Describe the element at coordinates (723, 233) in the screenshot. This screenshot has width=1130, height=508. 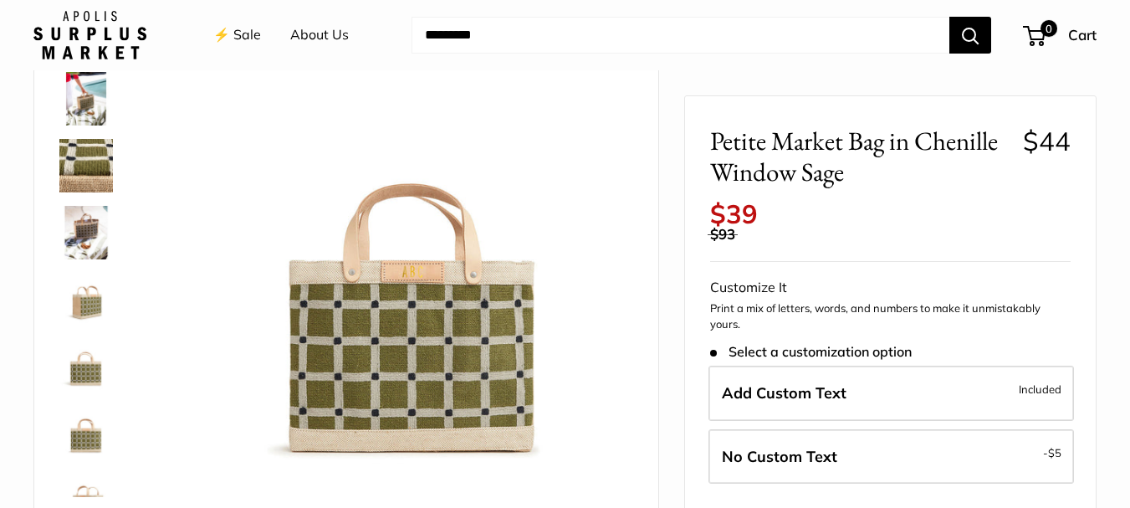
I see `span: $93` at that location.